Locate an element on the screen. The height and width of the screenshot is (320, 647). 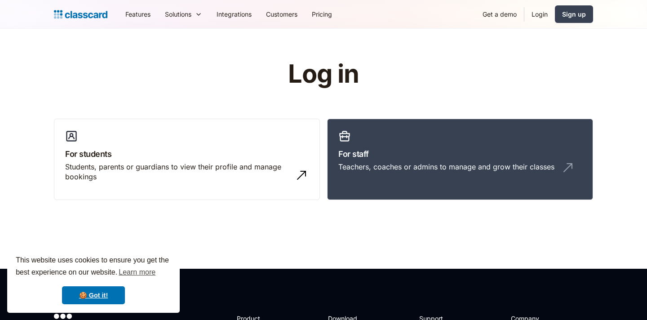
div: cookieconsent is located at coordinates (93, 279).